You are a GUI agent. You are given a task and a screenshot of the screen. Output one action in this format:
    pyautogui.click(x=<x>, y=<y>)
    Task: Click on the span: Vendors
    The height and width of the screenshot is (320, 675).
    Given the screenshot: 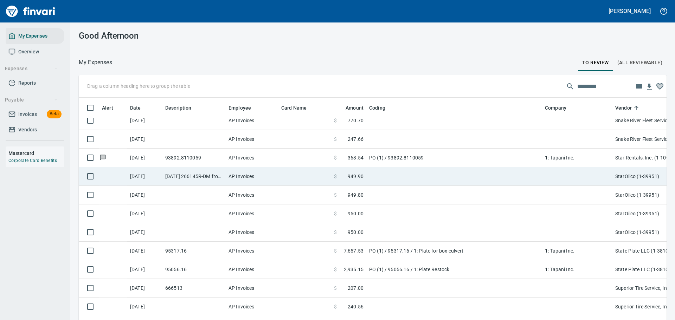 What is the action you would take?
    pyautogui.click(x=27, y=130)
    